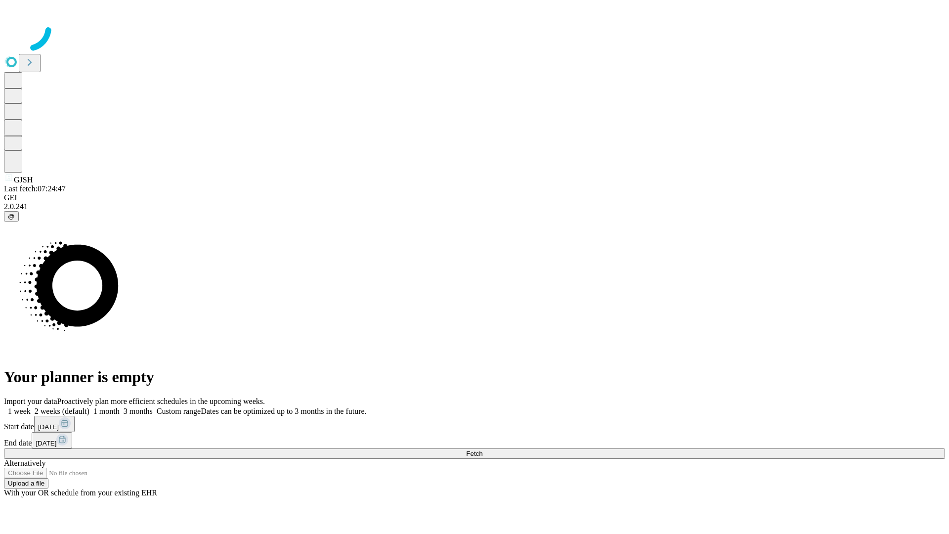 This screenshot has width=949, height=534. Describe the element at coordinates (474, 440) in the screenshot. I see `div: End date` at that location.